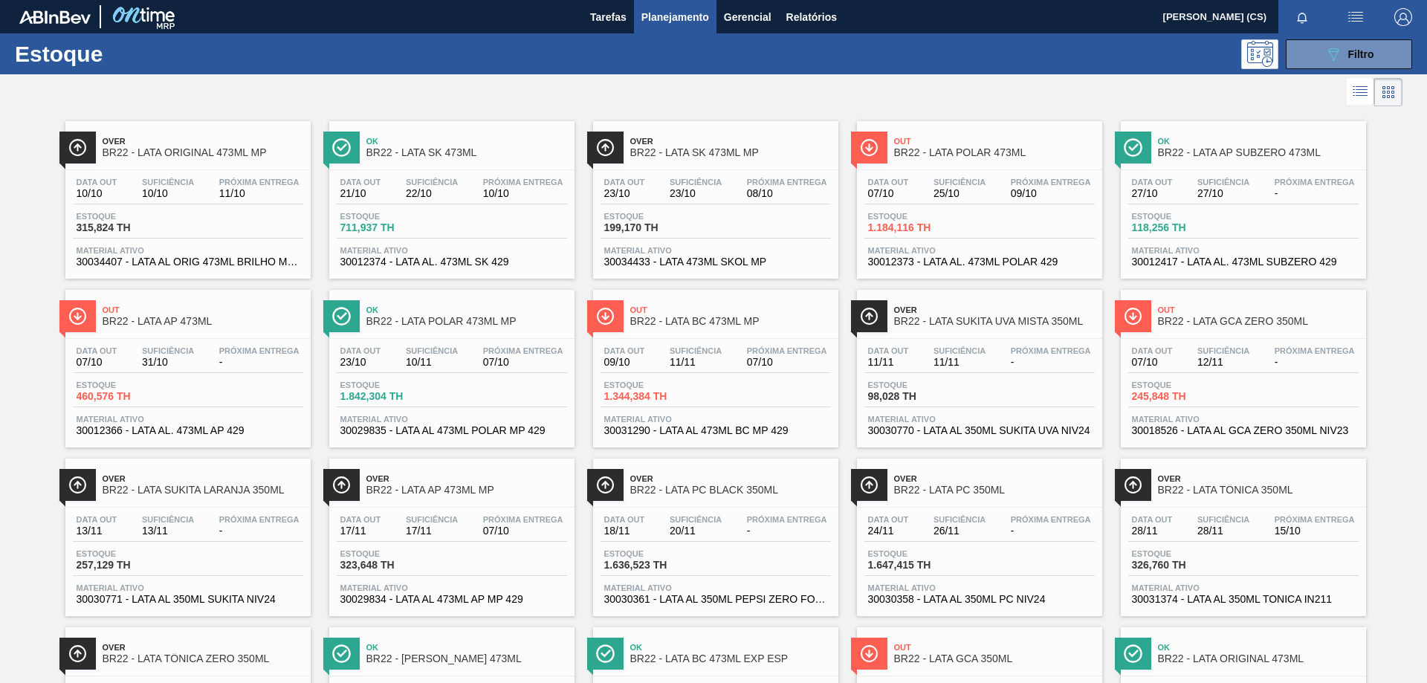  Describe the element at coordinates (450, 194) in the screenshot. I see `a: ÍconeOkBR22 - LATA SK 473MLData out21/10Suficiência22/10Próxima Entrega10/10Estoque711,937 THMate...` at that location.